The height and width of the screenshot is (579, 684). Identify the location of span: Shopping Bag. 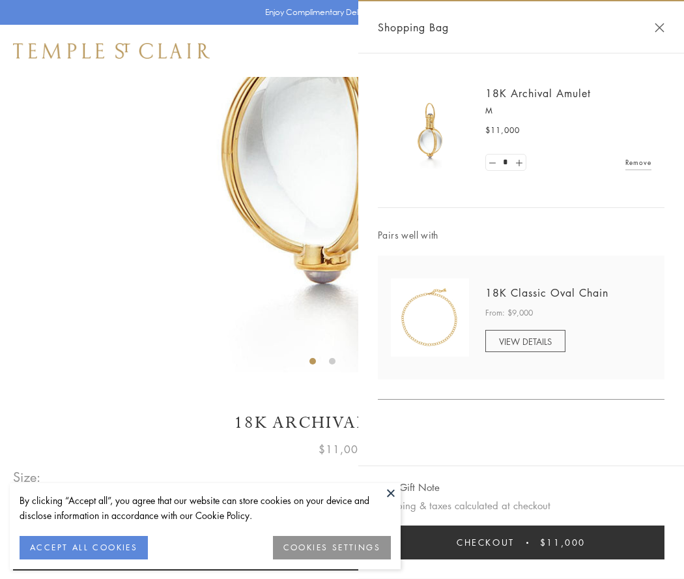
(413, 27).